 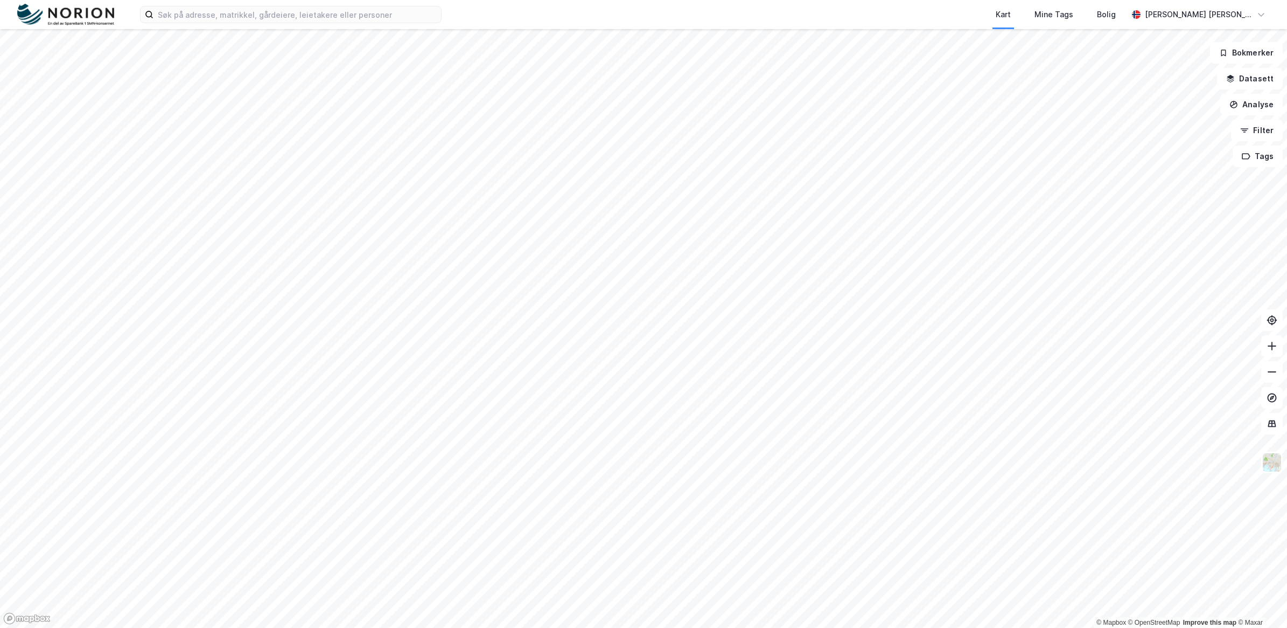 I want to click on a: Improve this map, so click(x=1210, y=622).